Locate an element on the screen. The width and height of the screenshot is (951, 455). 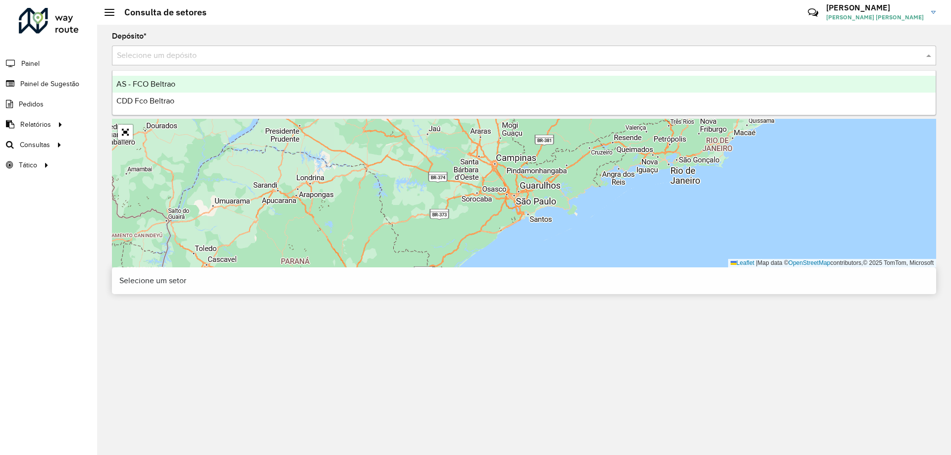
div: Selecione um setor is located at coordinates (524, 281).